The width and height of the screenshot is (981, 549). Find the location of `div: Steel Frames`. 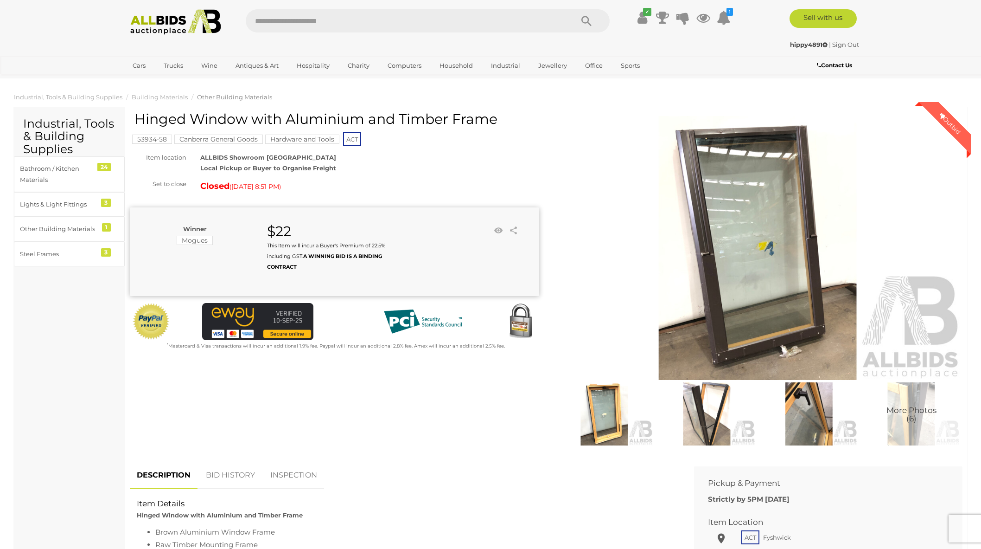

div: Steel Frames is located at coordinates (58, 254).